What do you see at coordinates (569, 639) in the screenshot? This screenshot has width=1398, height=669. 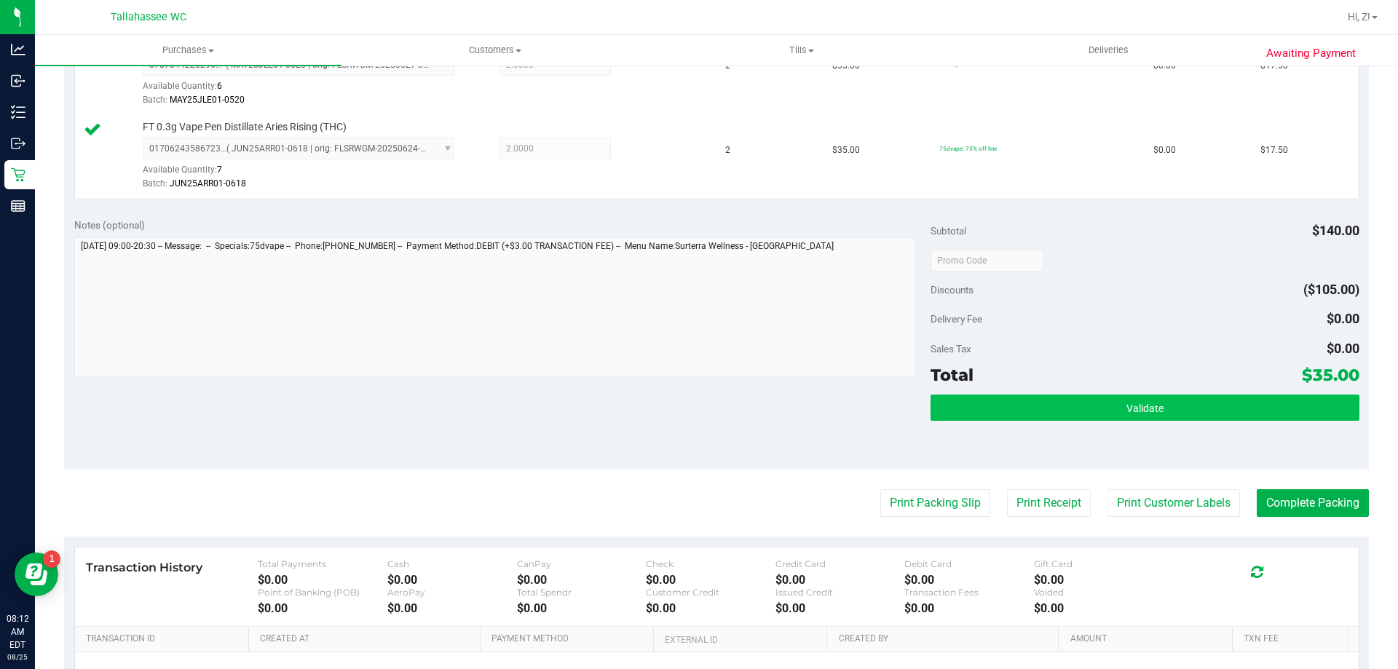 I see `a: Payment Method` at bounding box center [569, 639].